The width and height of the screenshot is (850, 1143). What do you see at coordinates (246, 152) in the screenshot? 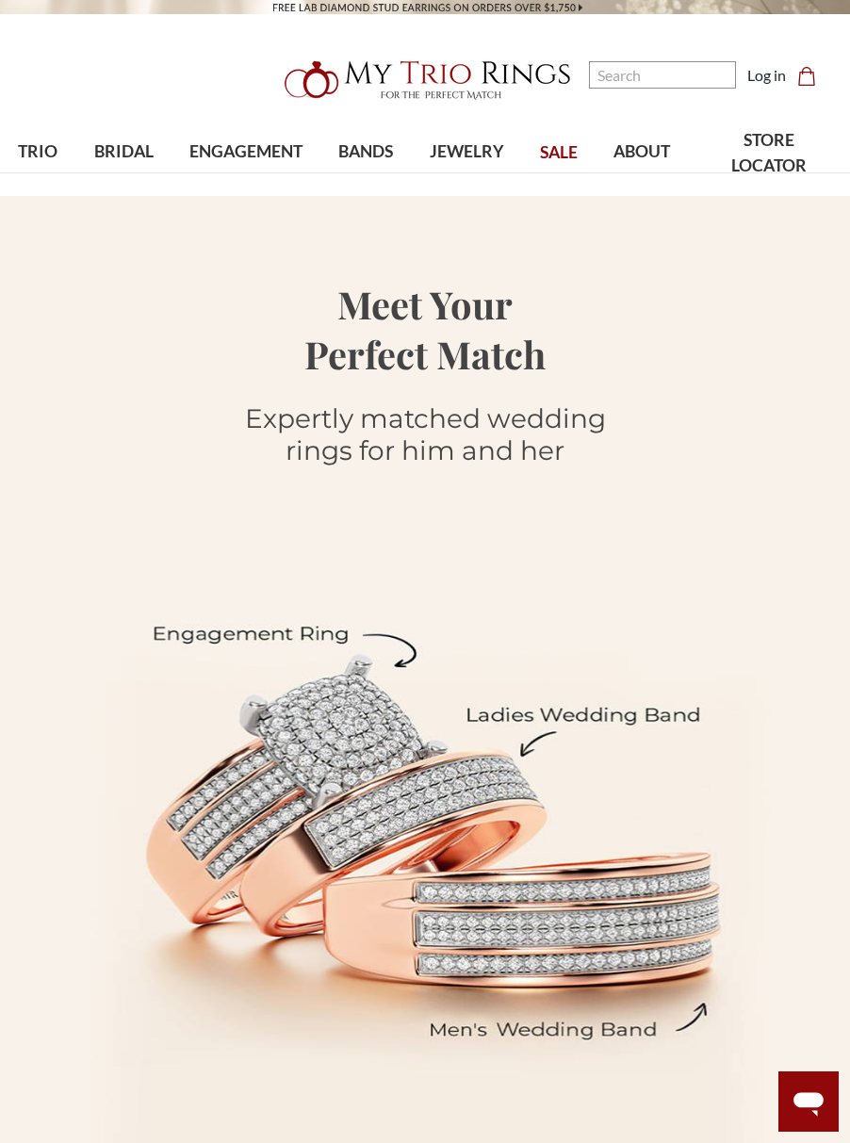
I see `a: ENGAGEMENT` at bounding box center [246, 152].